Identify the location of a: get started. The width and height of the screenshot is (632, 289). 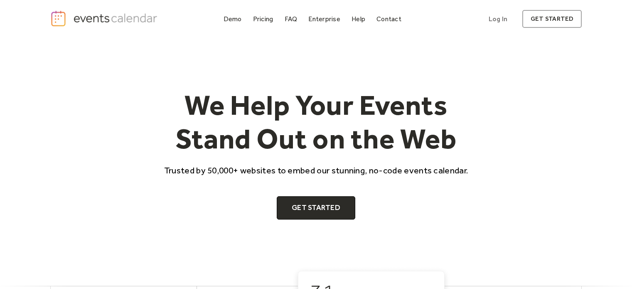
(552, 19).